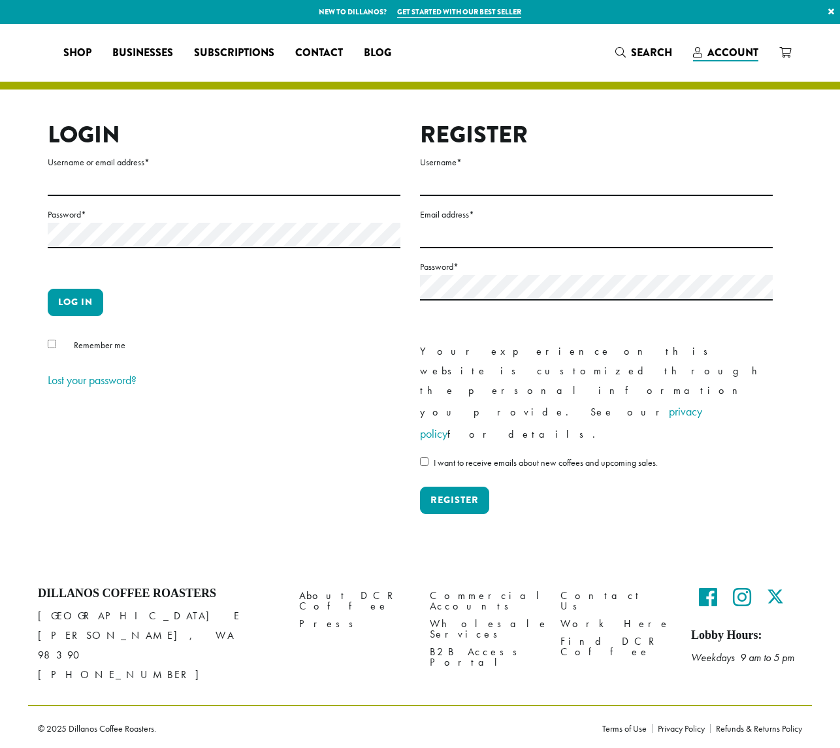  I want to click on a: Wholesale Services, so click(486, 629).